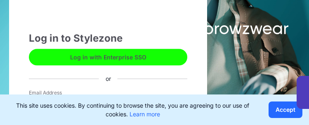 Image resolution: width=309 pixels, height=125 pixels. Describe the element at coordinates (285, 110) in the screenshot. I see `button: Accept` at that location.